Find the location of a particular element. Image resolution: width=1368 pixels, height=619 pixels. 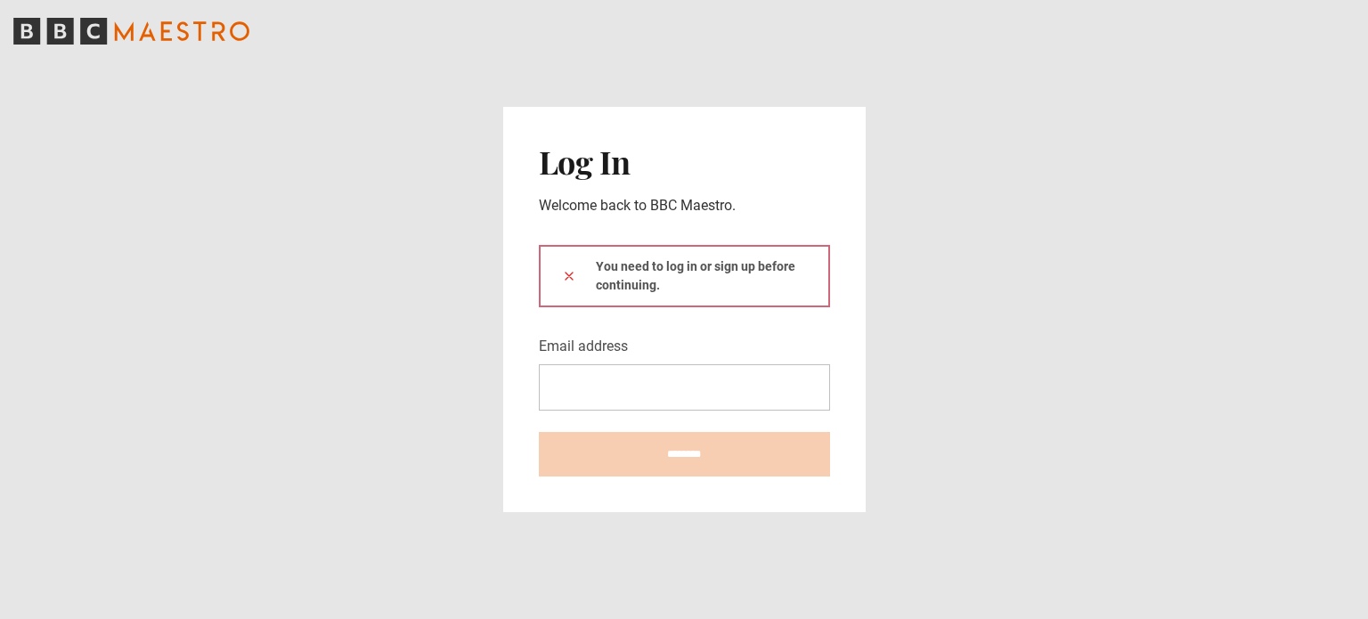

a: BBC Maestro is located at coordinates (131, 31).